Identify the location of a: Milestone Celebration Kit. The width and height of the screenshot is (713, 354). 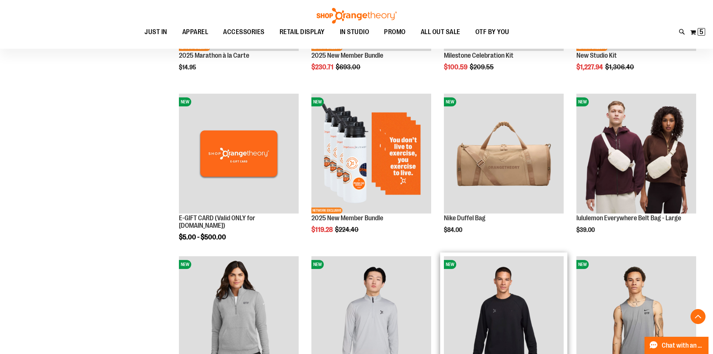
(479, 55).